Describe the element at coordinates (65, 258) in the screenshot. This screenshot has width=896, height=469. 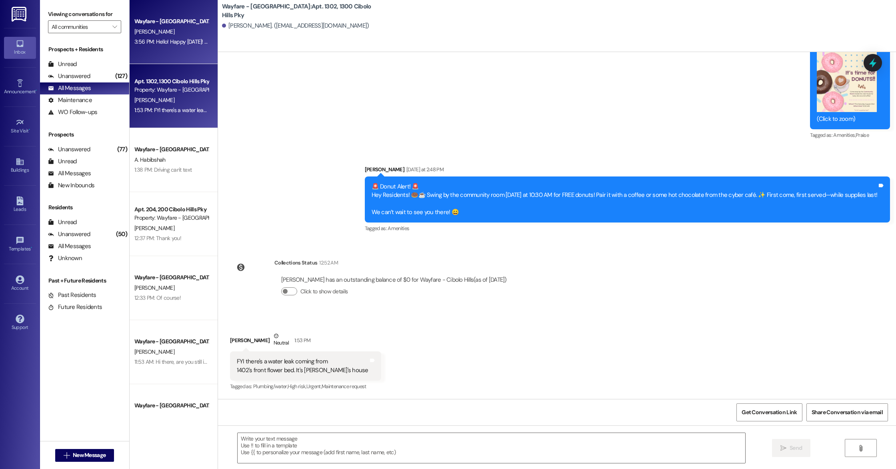
I see `div: Unknown` at that location.